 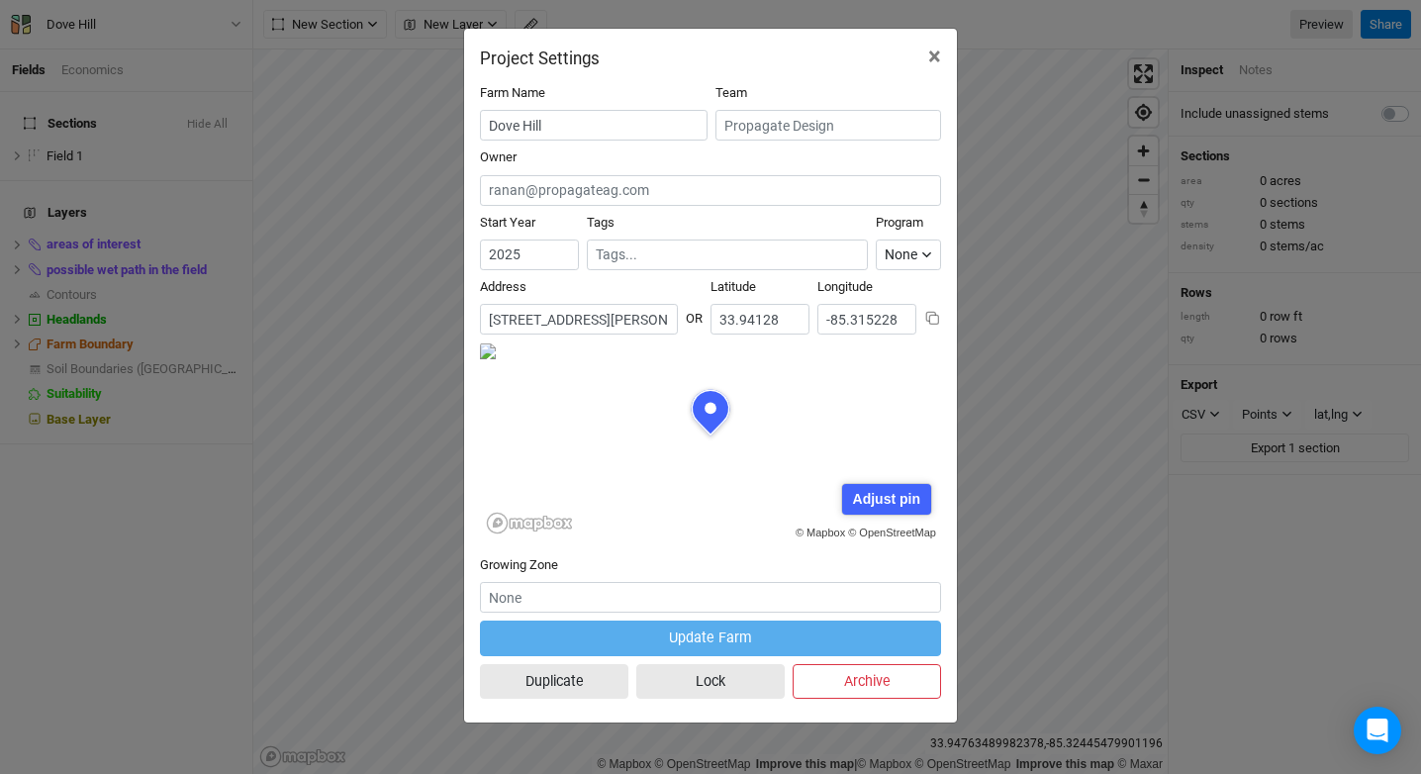 What do you see at coordinates (554, 681) in the screenshot?
I see `button: Duplicate` at bounding box center [554, 681].